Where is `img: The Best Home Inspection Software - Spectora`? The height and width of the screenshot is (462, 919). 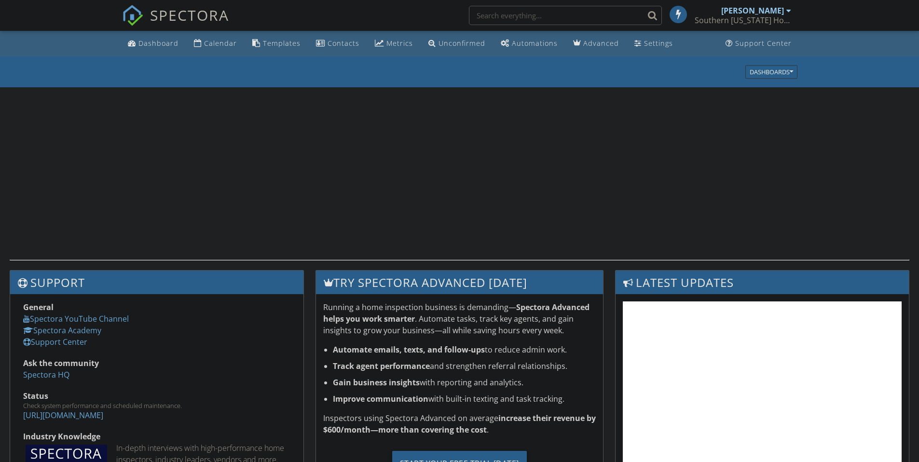
img: The Best Home Inspection Software - Spectora is located at coordinates (133, 15).